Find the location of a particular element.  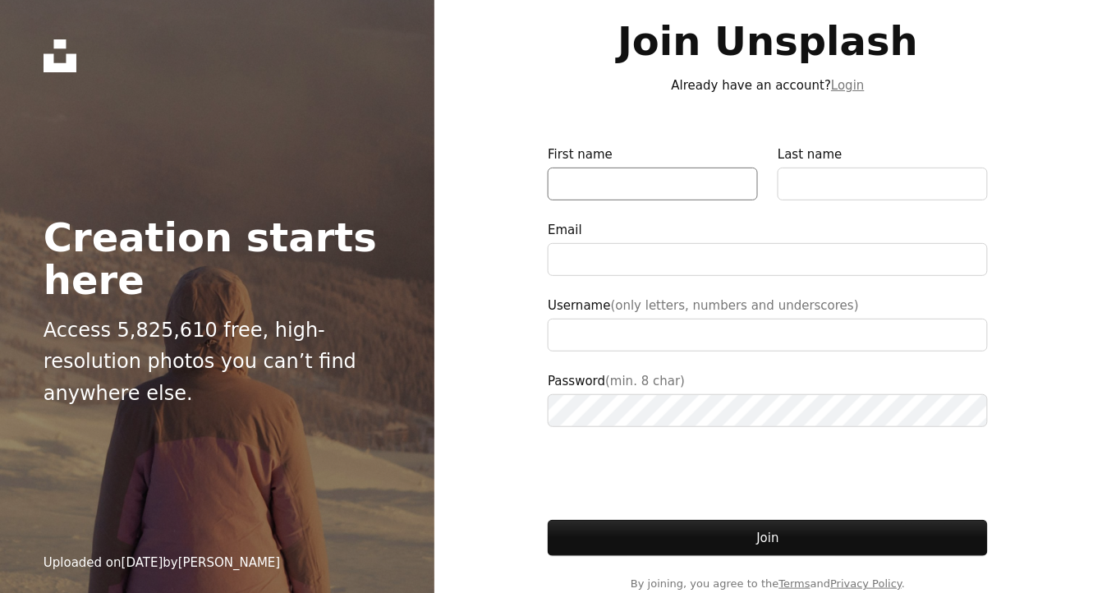

font: Join is located at coordinates (768, 538).